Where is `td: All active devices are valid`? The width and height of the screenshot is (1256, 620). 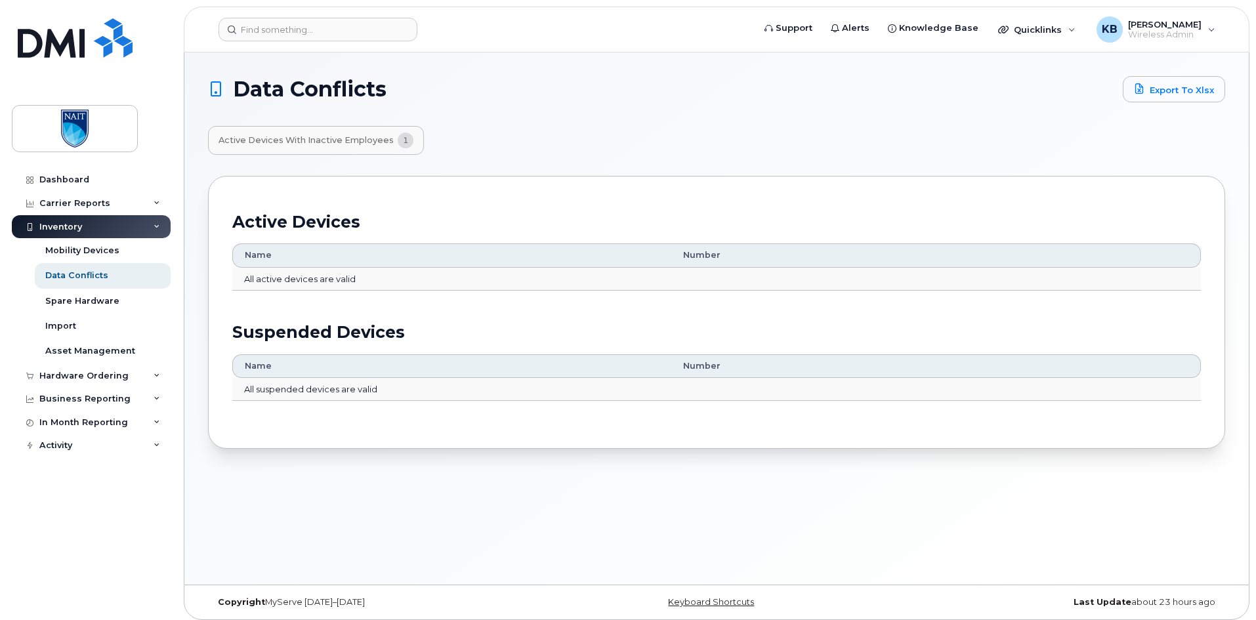 td: All active devices are valid is located at coordinates (717, 280).